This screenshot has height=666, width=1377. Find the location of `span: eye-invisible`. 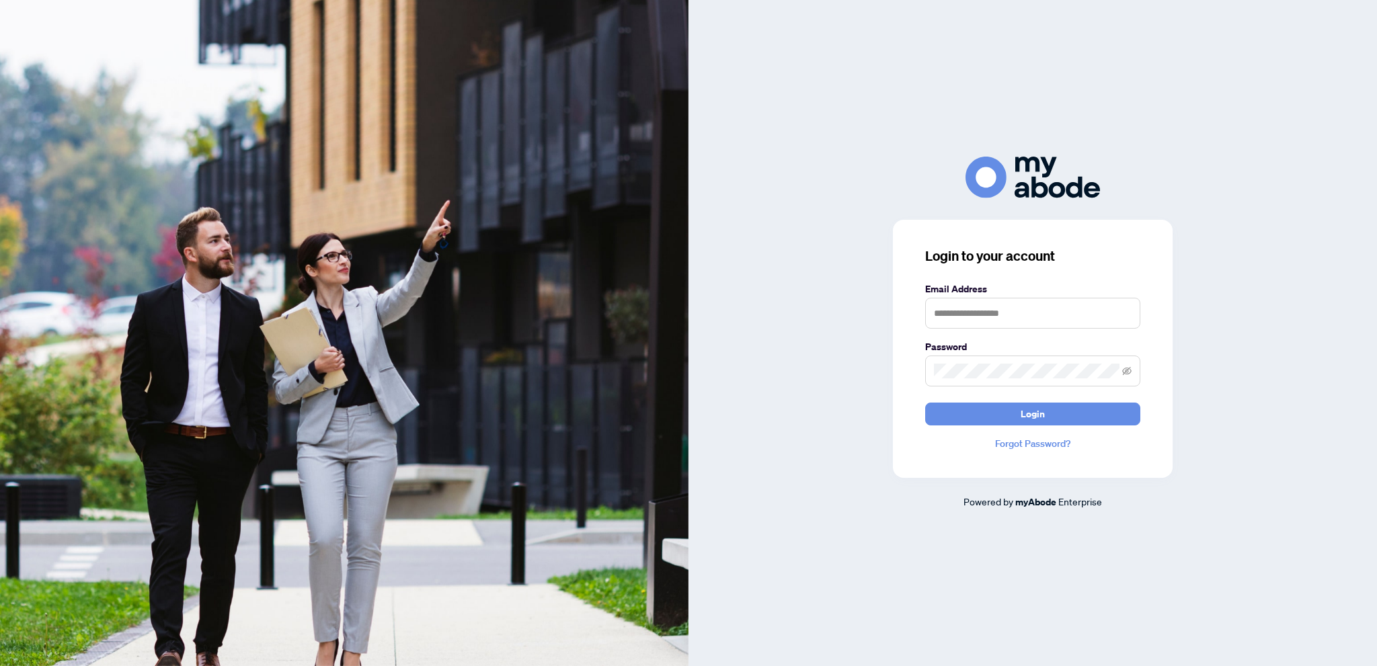

span: eye-invisible is located at coordinates (1127, 371).